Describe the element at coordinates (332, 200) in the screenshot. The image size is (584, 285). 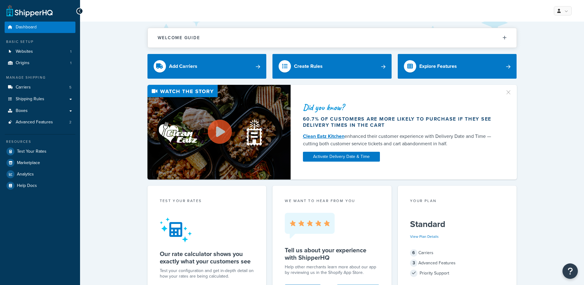
I see `p: we want to hear from you` at that location.